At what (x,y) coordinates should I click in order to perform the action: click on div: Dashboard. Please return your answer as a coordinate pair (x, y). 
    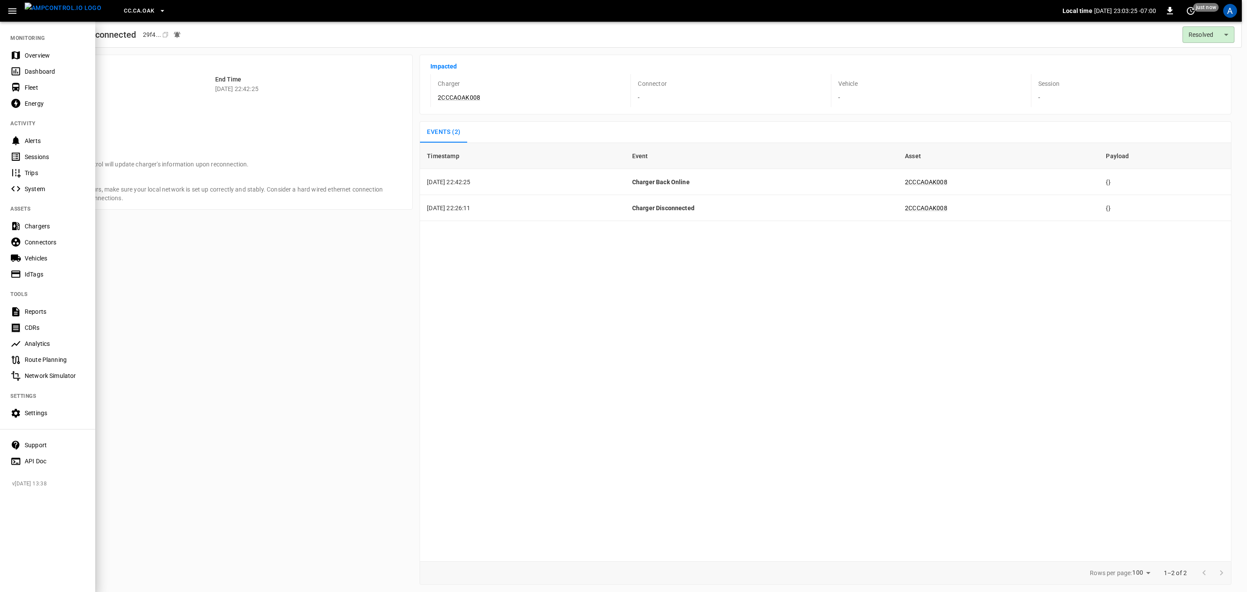
    Looking at the image, I should click on (55, 71).